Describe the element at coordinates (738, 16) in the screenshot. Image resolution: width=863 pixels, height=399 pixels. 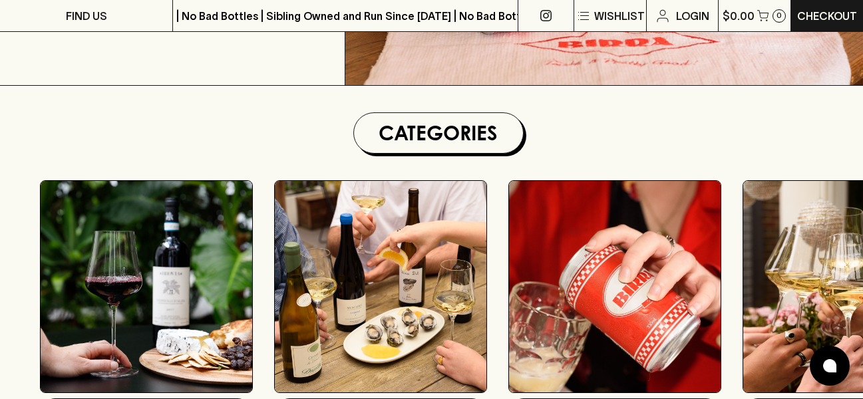
I see `p: $0.00` at that location.